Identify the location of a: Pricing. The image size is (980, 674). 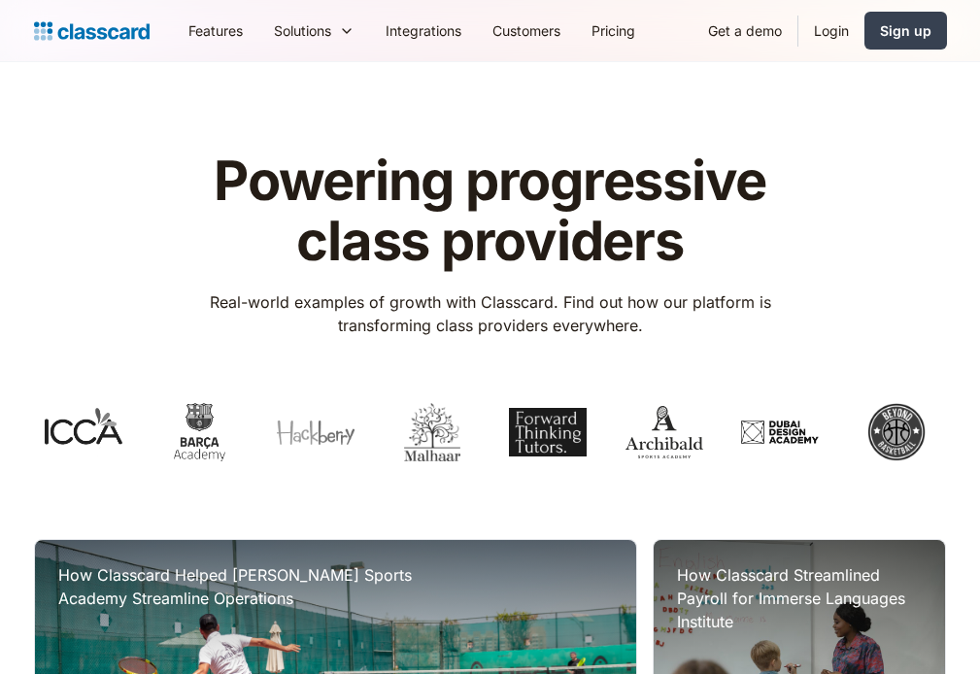
(613, 30).